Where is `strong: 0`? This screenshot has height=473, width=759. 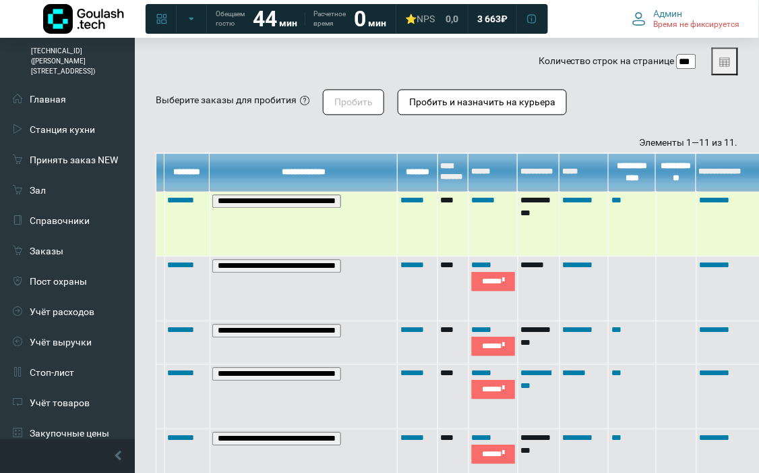
strong: 0 is located at coordinates (360, 19).